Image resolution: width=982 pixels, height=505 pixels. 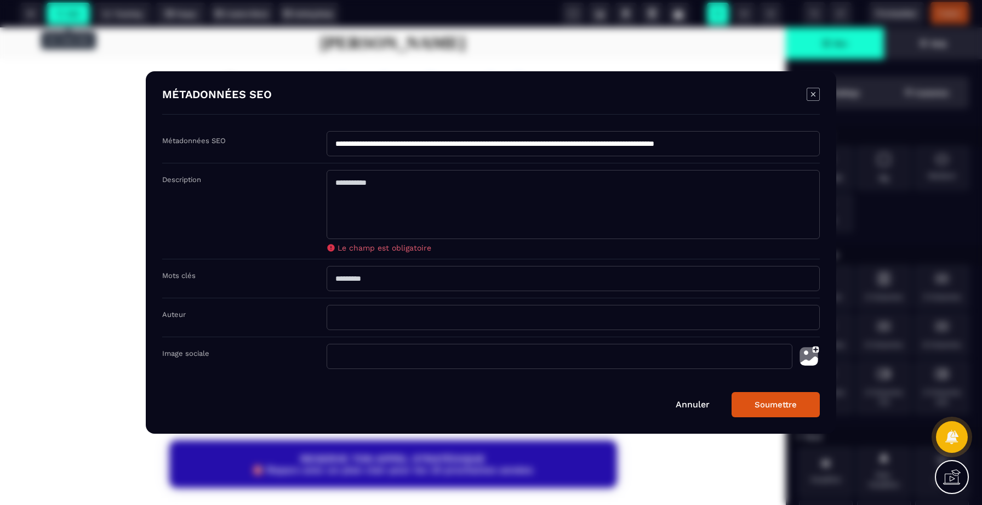 I want to click on p: Powered by, so click(x=348, y=381).